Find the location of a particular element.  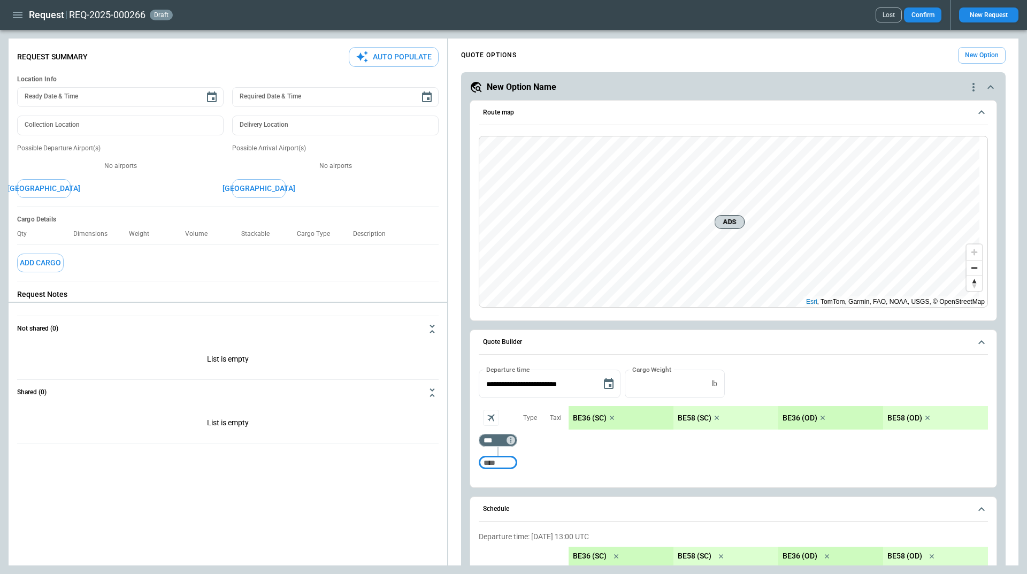

h1: Request is located at coordinates (47, 15).